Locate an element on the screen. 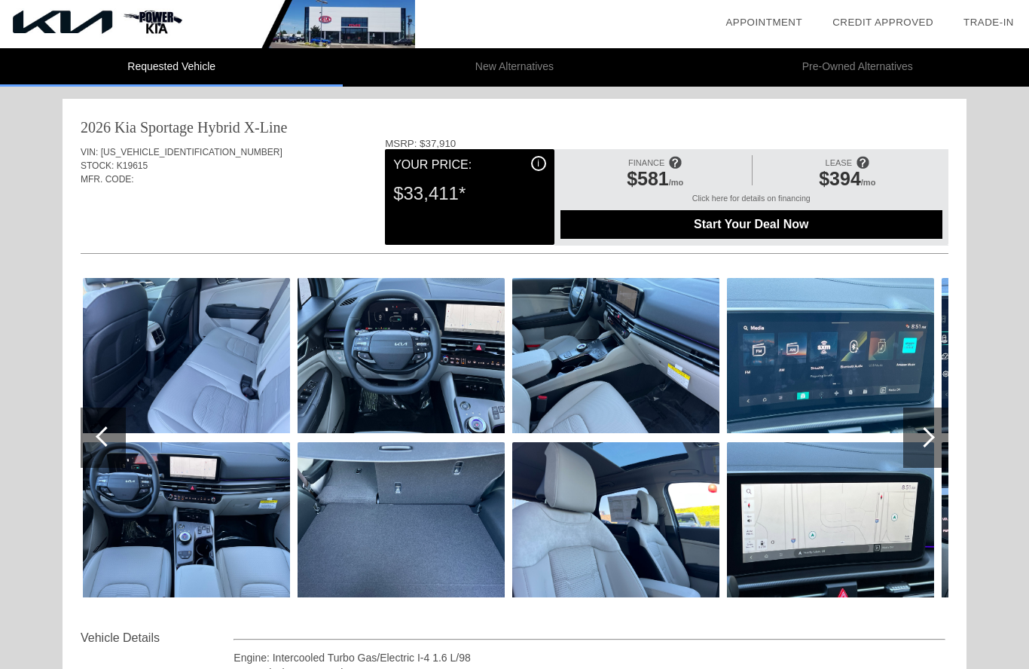 This screenshot has width=1029, height=669. span: $581 is located at coordinates (648, 179).